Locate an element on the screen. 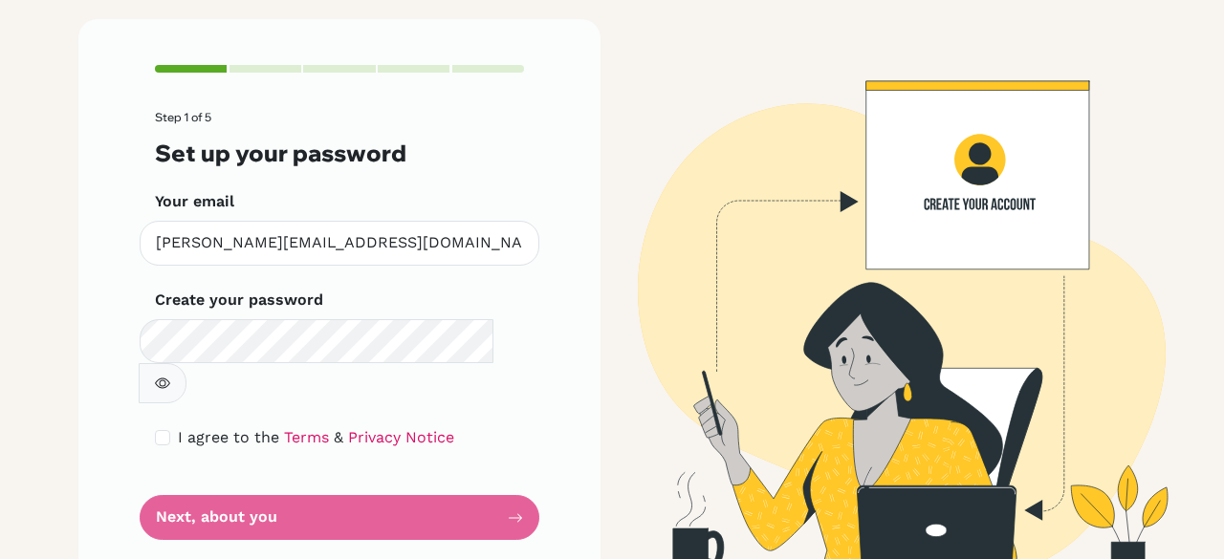 This screenshot has width=1224, height=559. label: Create your password is located at coordinates (239, 300).